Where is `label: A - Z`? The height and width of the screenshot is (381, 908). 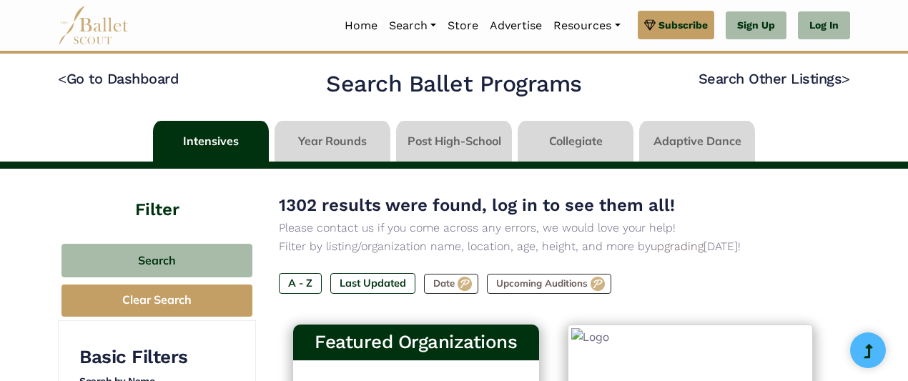
label: A - Z is located at coordinates (300, 283).